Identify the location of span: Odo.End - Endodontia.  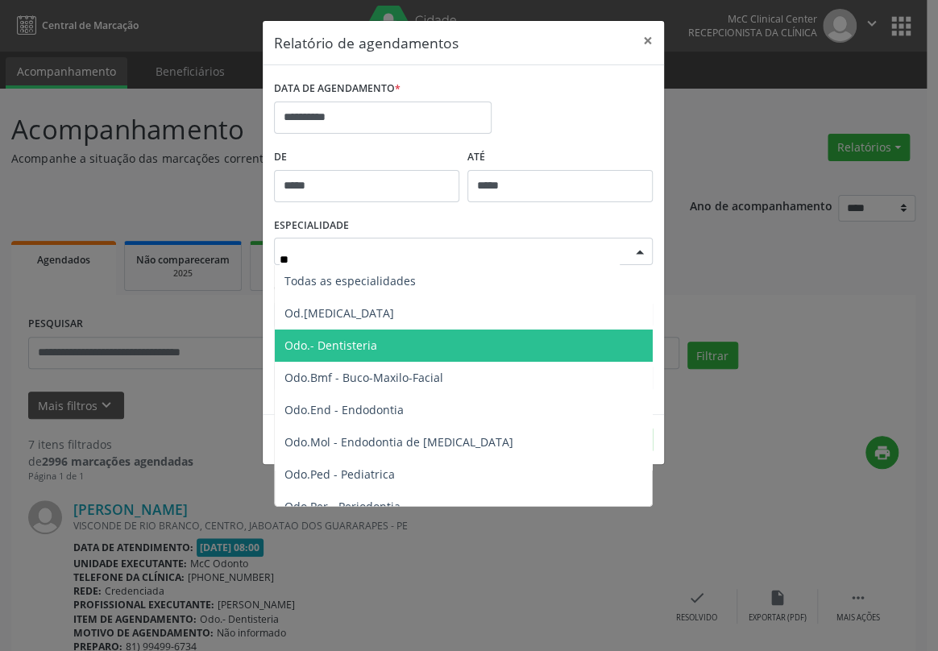
(344, 409).